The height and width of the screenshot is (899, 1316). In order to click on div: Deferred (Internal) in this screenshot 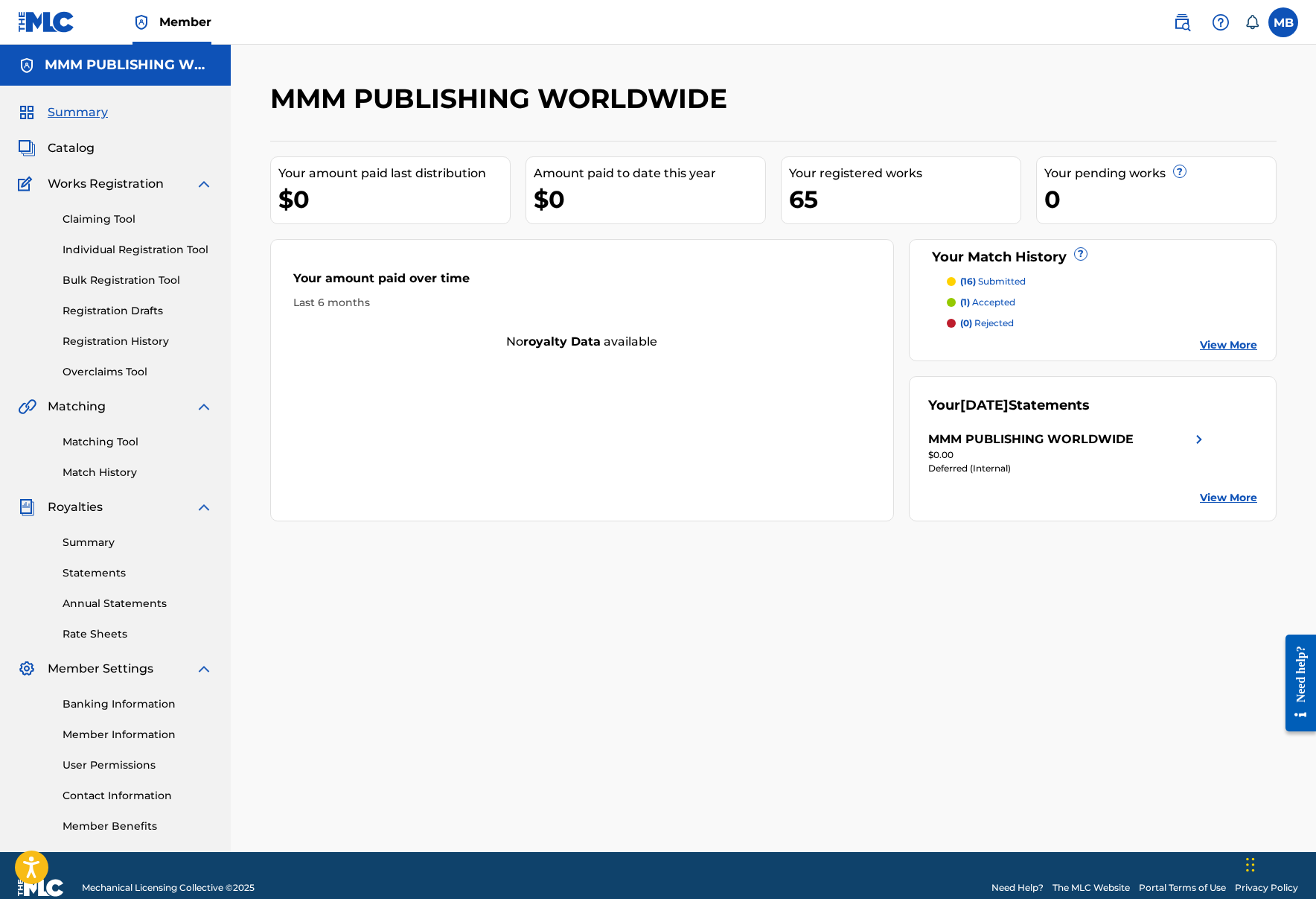, I will do `click(1067, 469)`.